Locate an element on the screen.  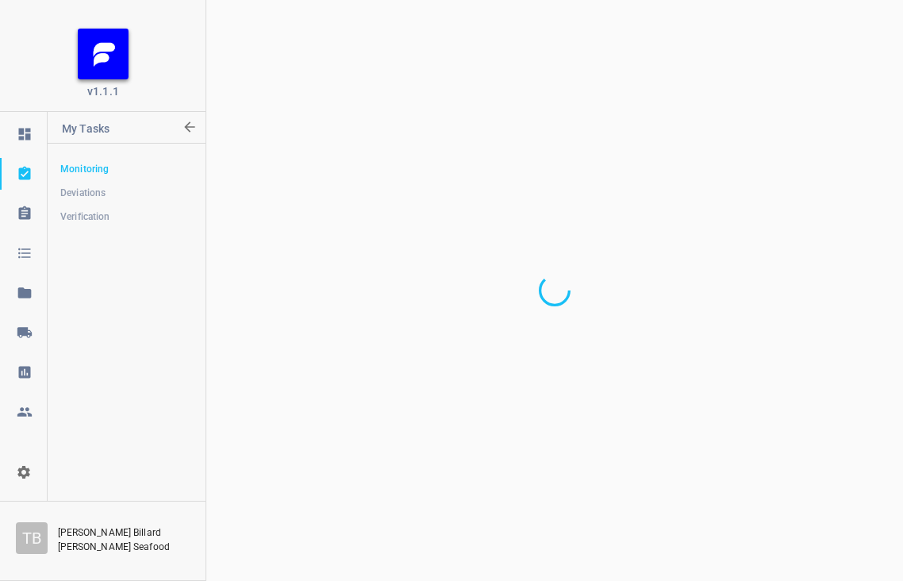
span: Deviations is located at coordinates (126, 193).